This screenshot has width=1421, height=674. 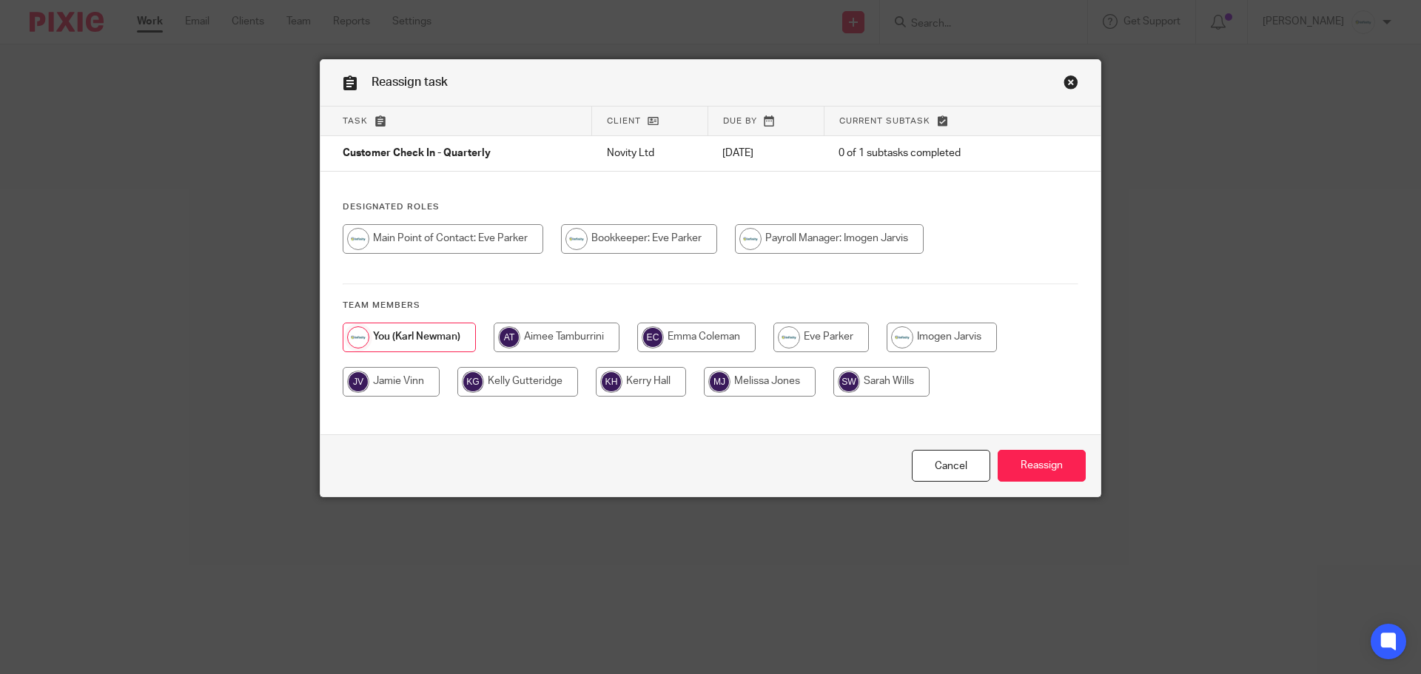 I want to click on span: Task, so click(x=355, y=121).